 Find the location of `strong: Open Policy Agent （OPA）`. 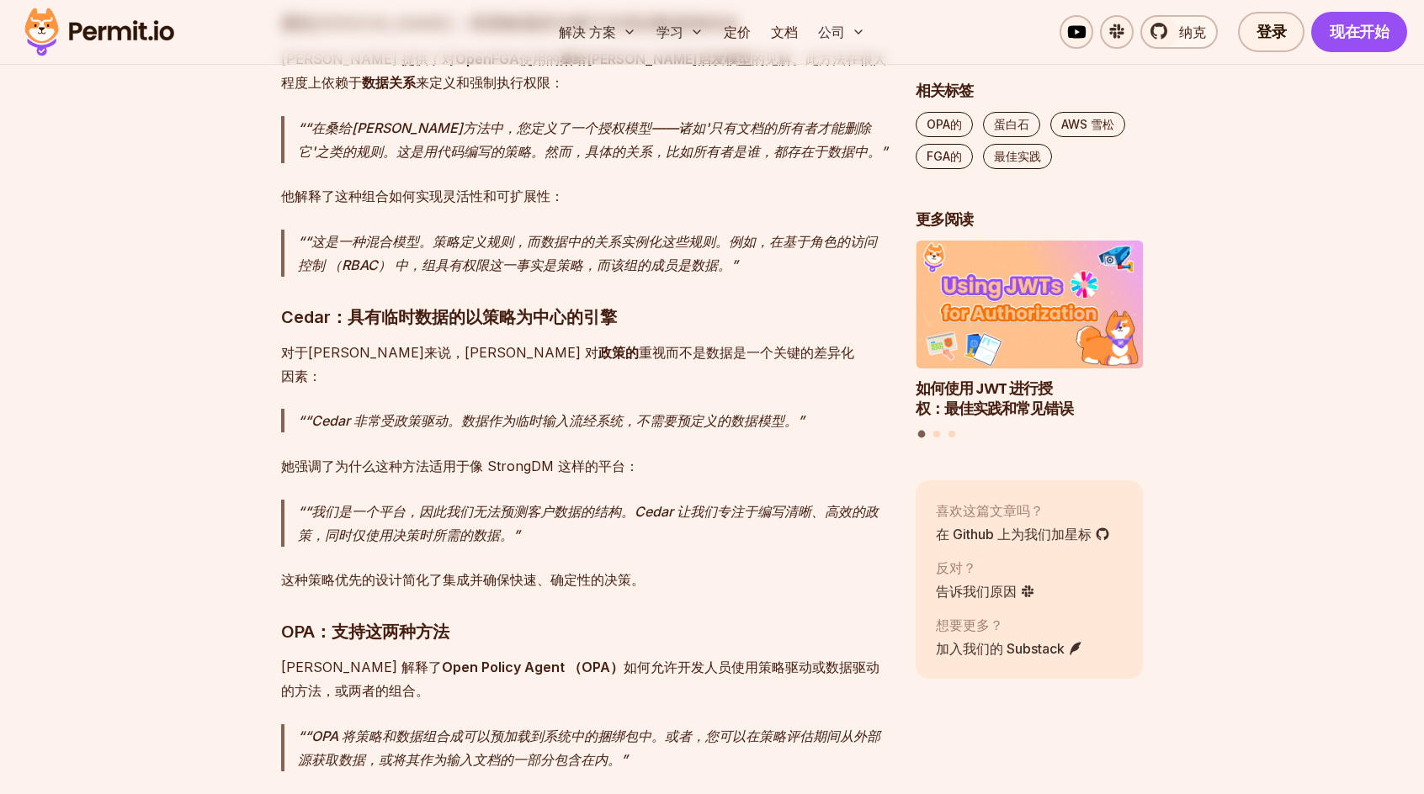

strong: Open Policy Agent （OPA） is located at coordinates (533, 667).